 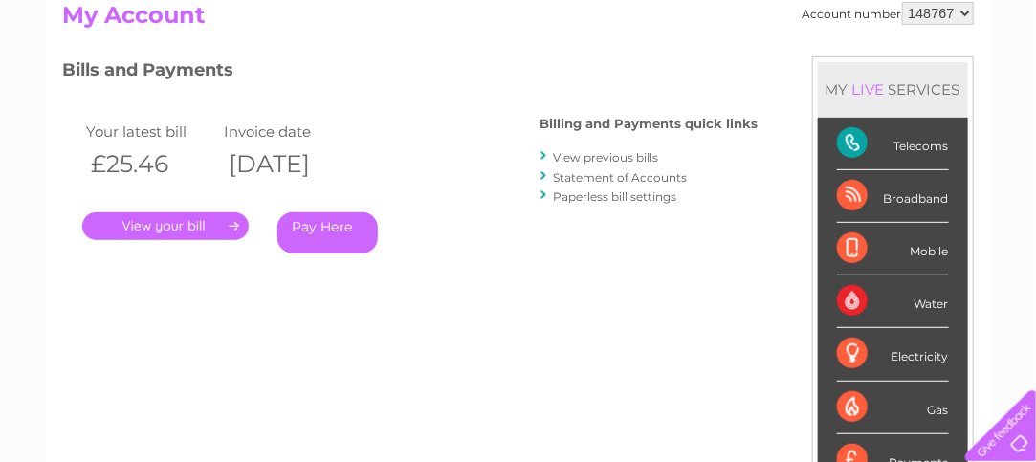 What do you see at coordinates (741, 21) in the screenshot?
I see `a: 0333 014 3131` at bounding box center [741, 21].